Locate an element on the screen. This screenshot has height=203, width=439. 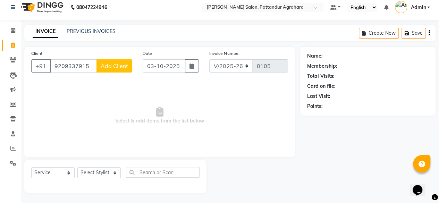
button: +91 is located at coordinates (41, 66).